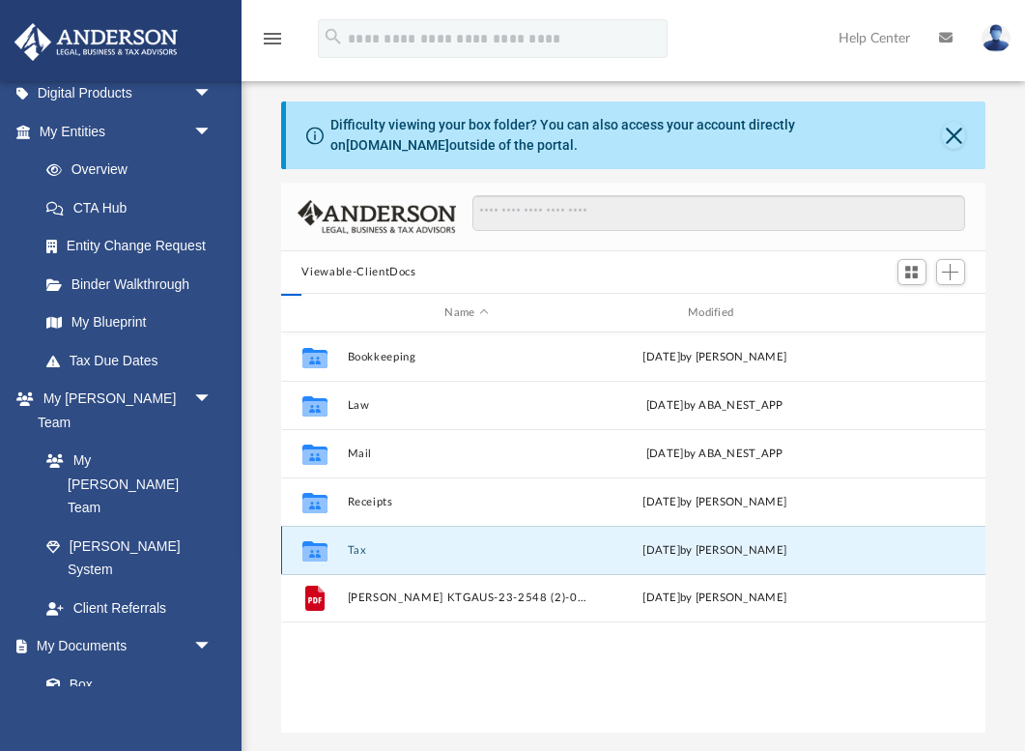 The image size is (1025, 751). What do you see at coordinates (467, 550) in the screenshot?
I see `button: Tax` at bounding box center [467, 550].